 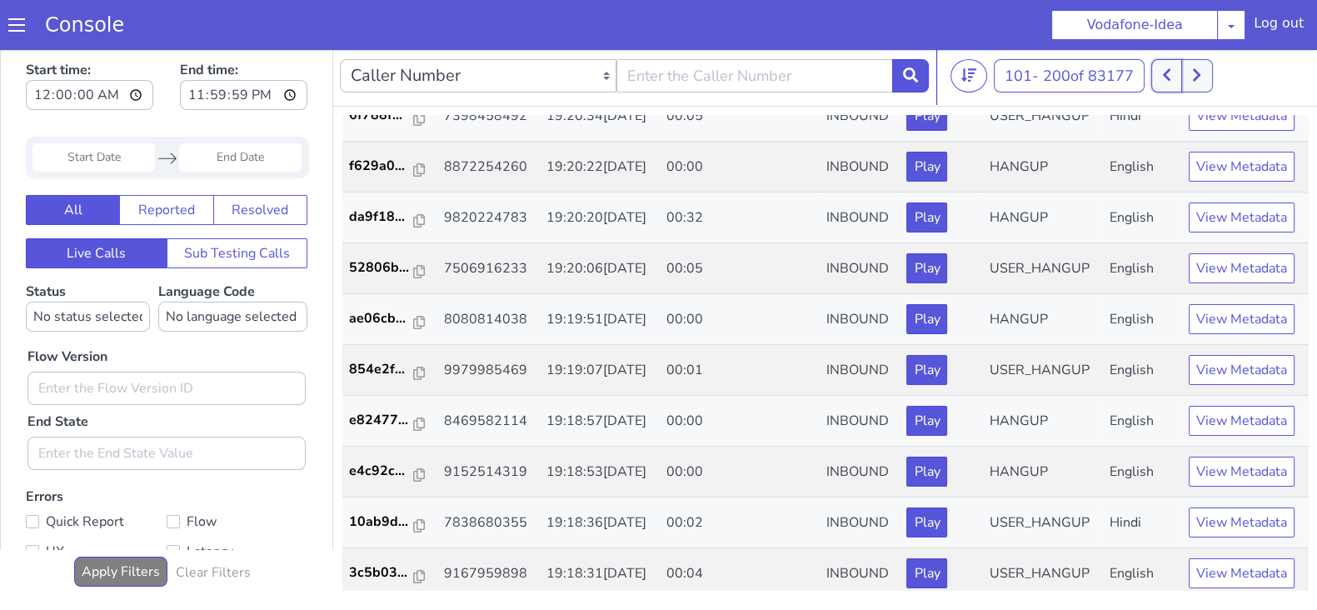 I want to click on label: Quick Report, so click(x=96, y=476).